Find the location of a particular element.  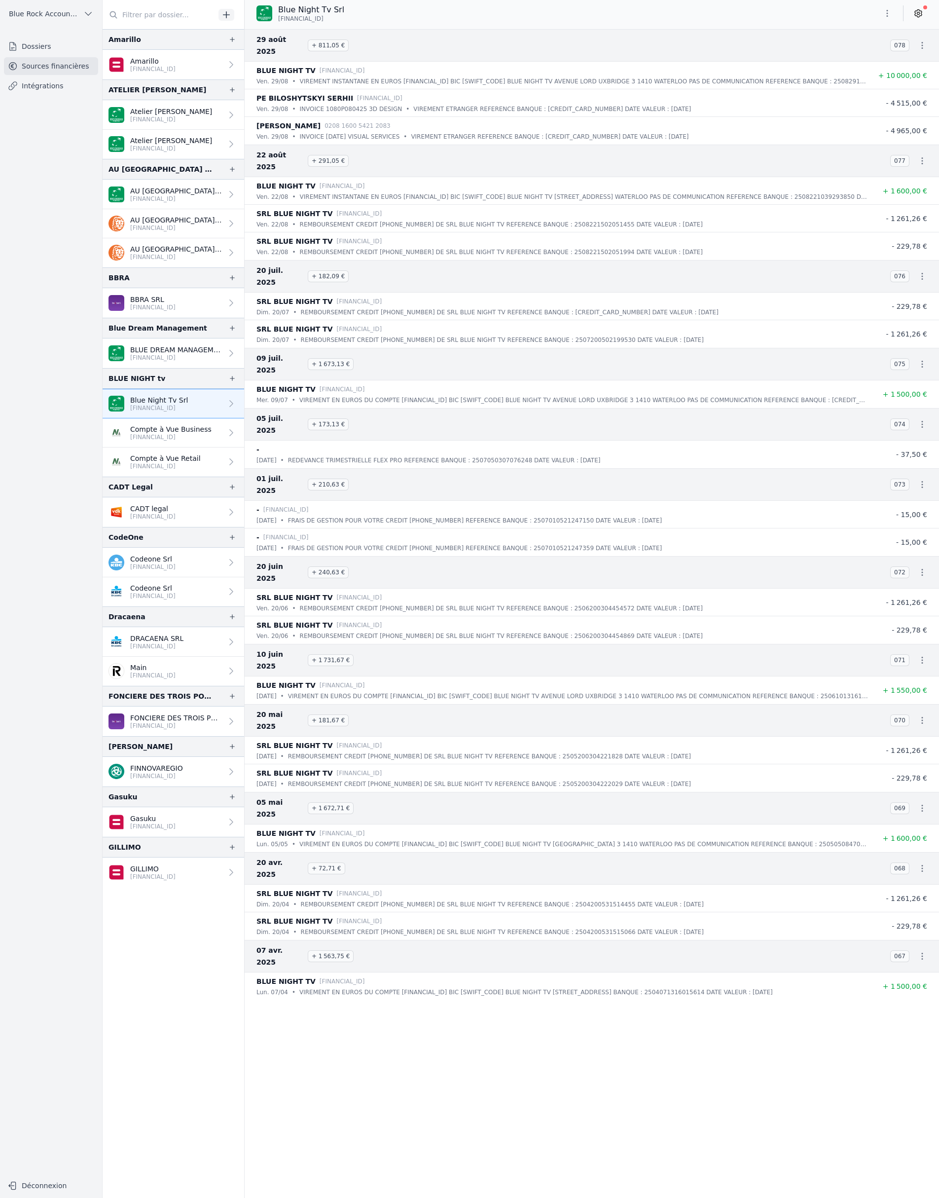

p: ven. 20/06 is located at coordinates (272, 636).